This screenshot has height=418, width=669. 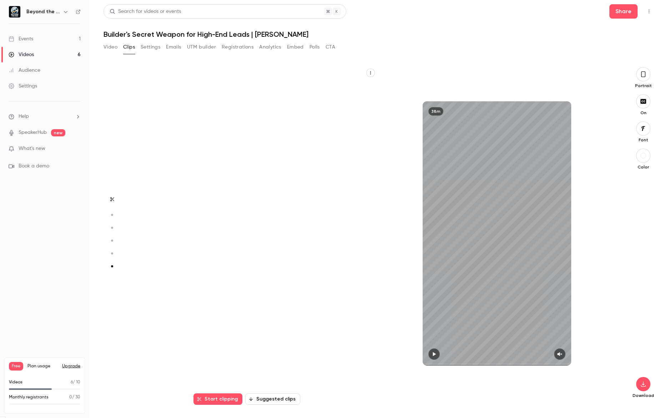 What do you see at coordinates (218, 399) in the screenshot?
I see `button: Start clipping` at bounding box center [218, 399].